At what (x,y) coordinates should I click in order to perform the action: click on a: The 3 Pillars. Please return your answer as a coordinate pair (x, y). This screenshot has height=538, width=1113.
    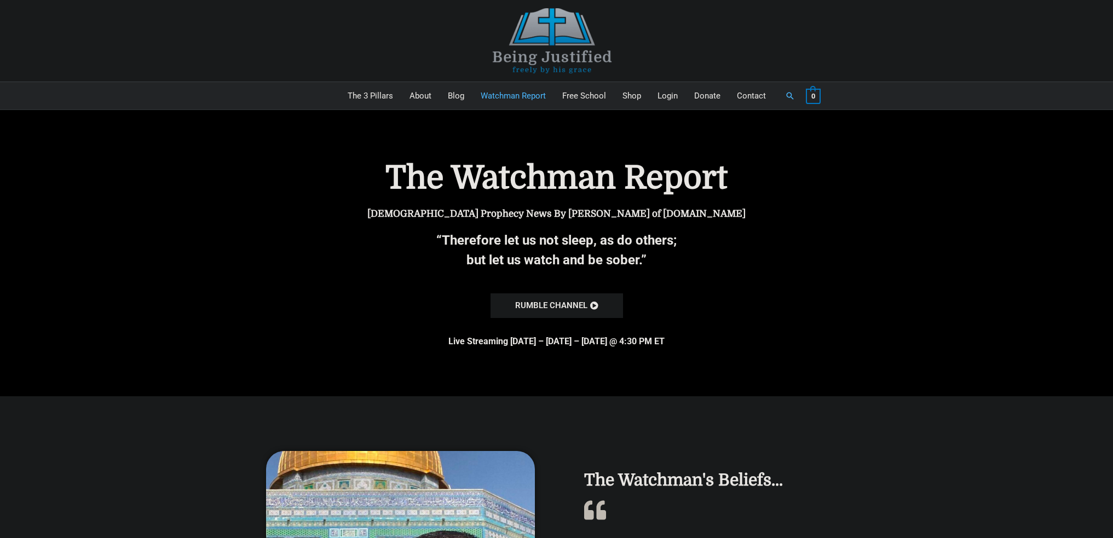
    Looking at the image, I should click on (370, 96).